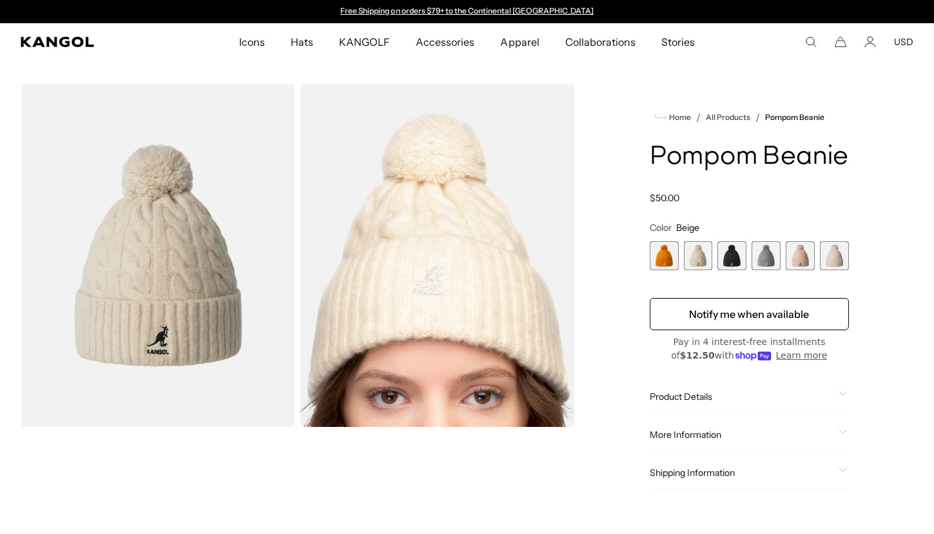  Describe the element at coordinates (364, 42) in the screenshot. I see `span: KANGOLF` at that location.